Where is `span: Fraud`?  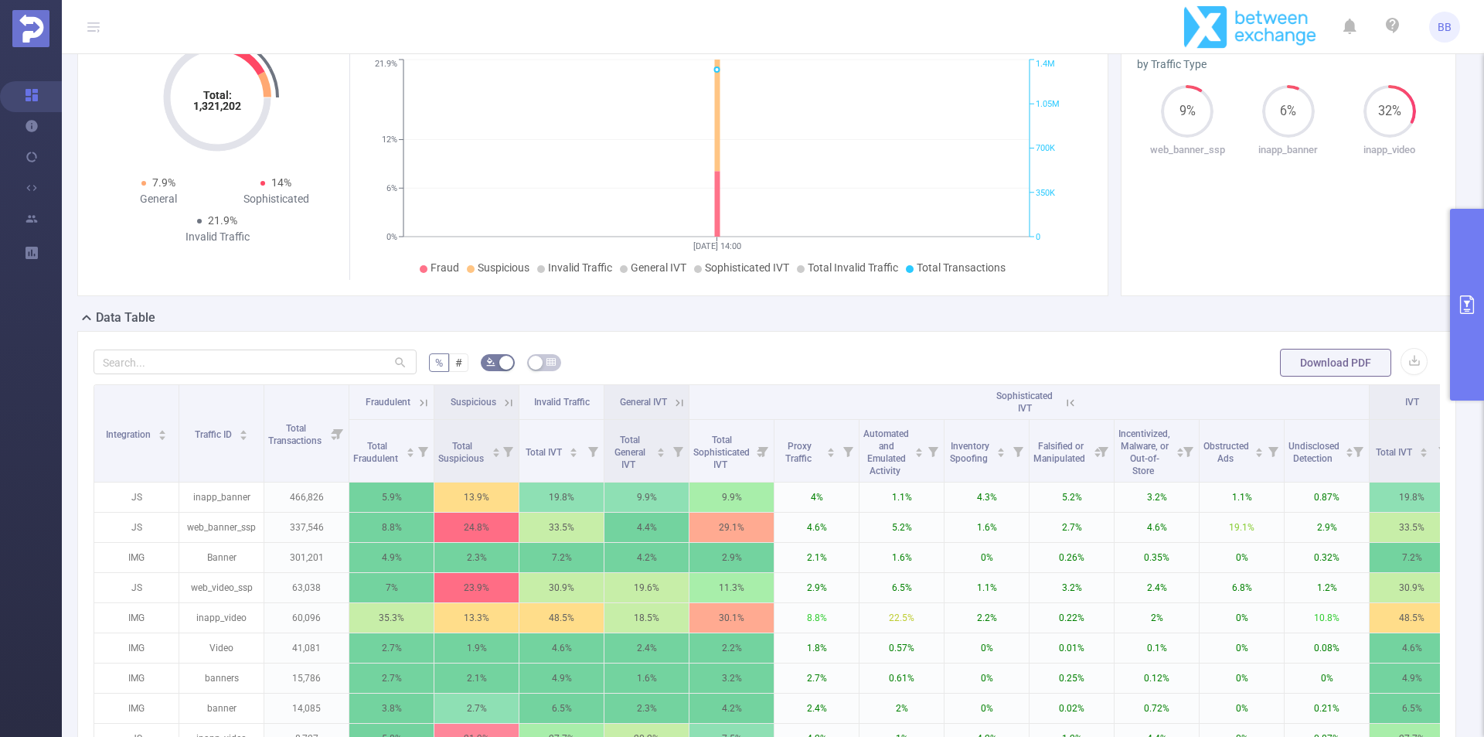
span: Fraud is located at coordinates (444, 267).